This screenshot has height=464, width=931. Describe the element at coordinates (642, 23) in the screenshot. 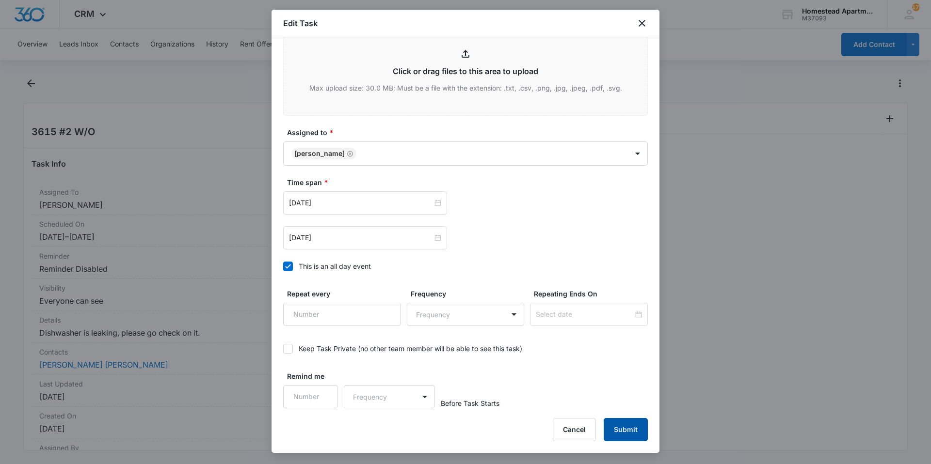

I see `button: close` at that location.